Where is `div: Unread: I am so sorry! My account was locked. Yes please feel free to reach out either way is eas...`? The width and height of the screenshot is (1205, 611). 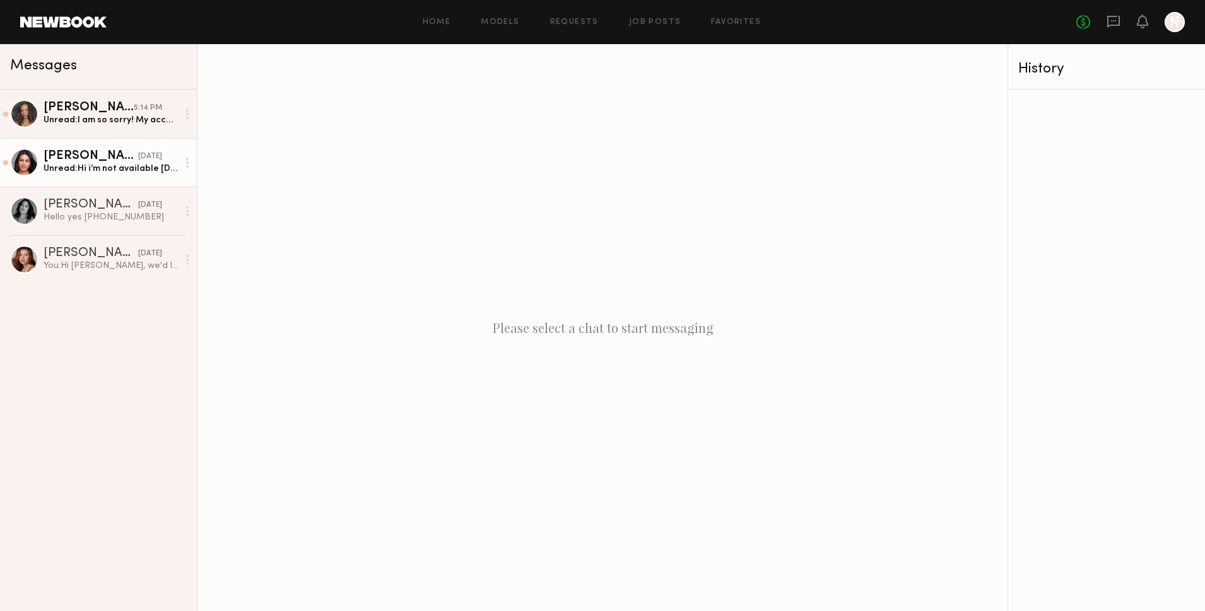 div: Unread: I am so sorry! My account was locked. Yes please feel free to reach out either way is eas... is located at coordinates (110, 120).